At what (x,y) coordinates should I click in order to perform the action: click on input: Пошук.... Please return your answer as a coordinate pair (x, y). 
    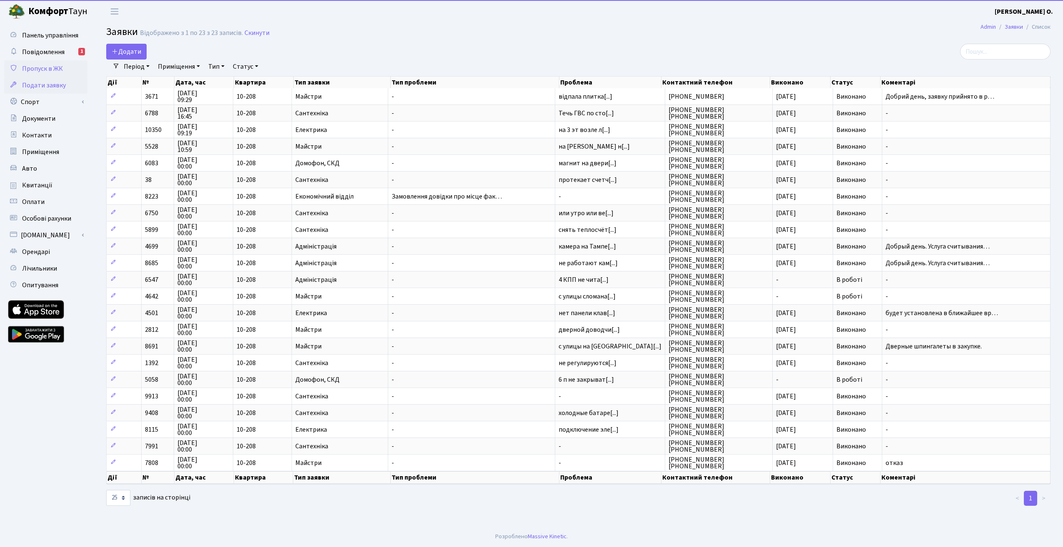
    Looking at the image, I should click on (1005, 52).